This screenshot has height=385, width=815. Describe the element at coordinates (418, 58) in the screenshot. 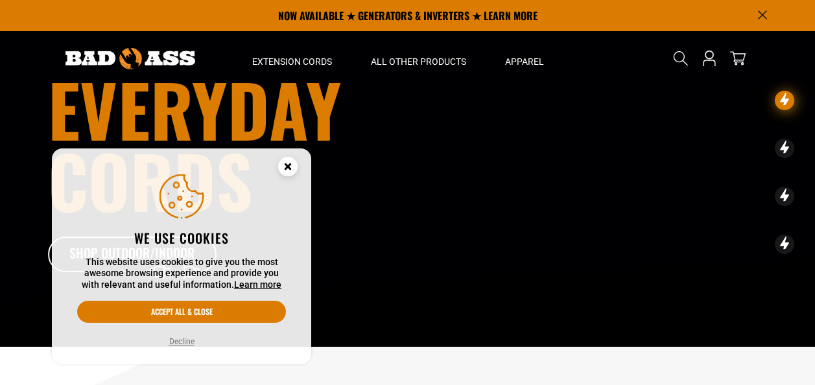

I see `summary: All Other Products` at that location.